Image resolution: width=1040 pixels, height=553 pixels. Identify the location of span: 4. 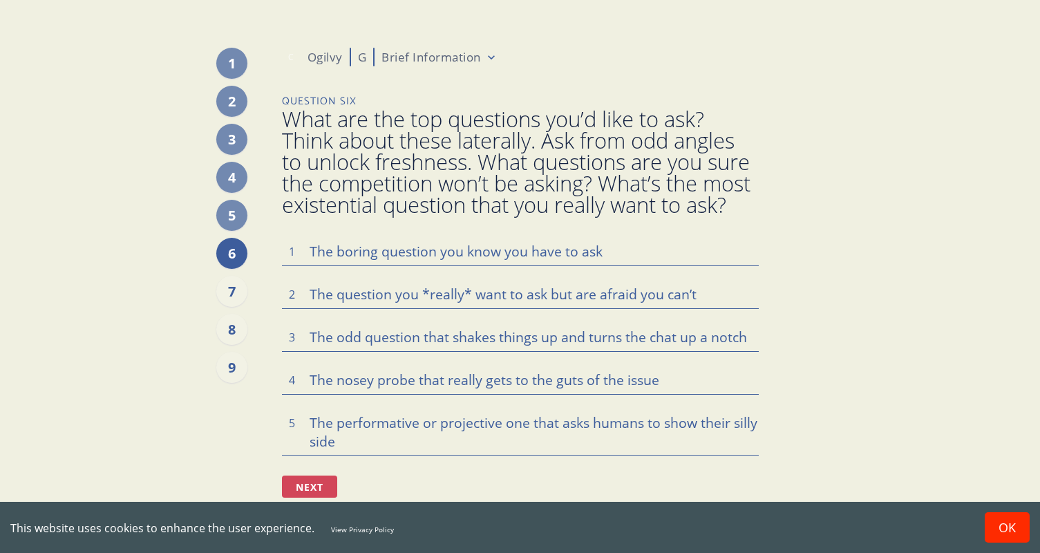
(292, 380).